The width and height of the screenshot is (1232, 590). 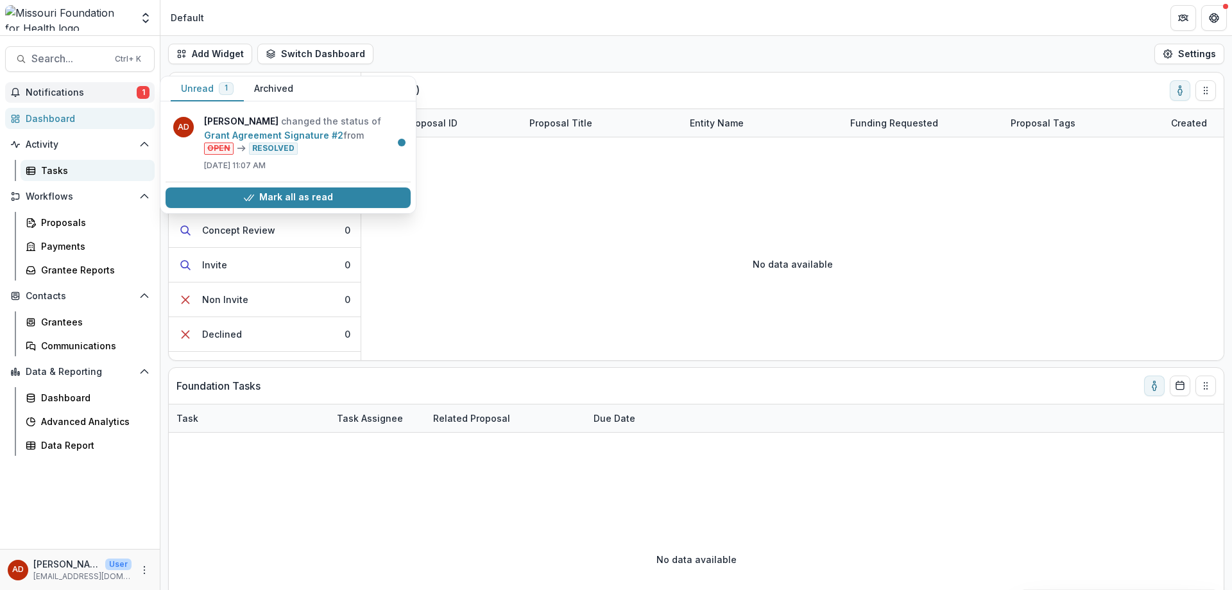 I want to click on button: Unread, so click(x=207, y=89).